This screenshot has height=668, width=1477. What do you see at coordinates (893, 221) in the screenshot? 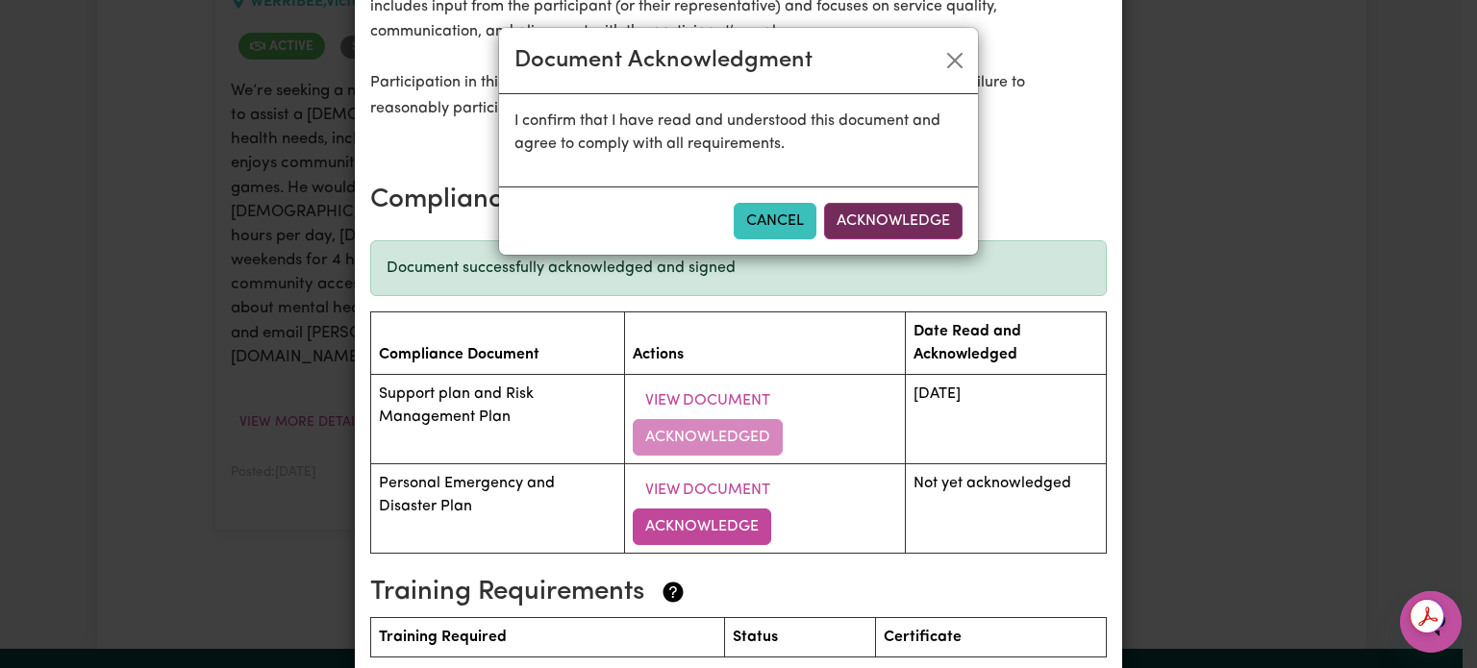
I see `button: Acknowledge` at bounding box center [893, 221].